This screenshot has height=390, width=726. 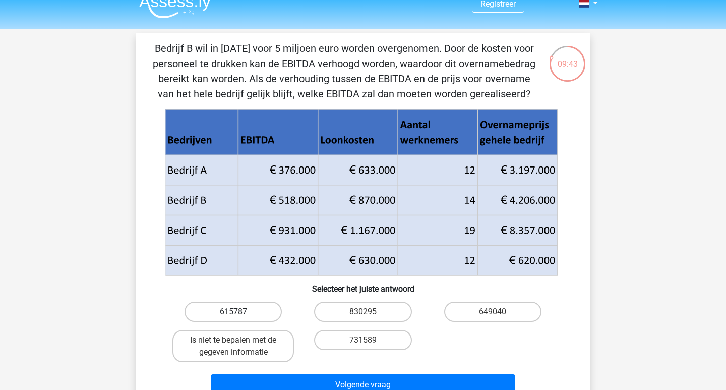 What do you see at coordinates (567, 58) in the screenshot?
I see `div: 09:43` at bounding box center [567, 58].